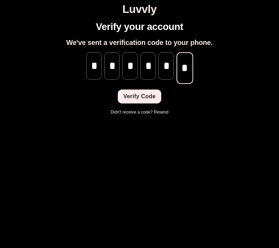 Image resolution: width=279 pixels, height=248 pixels. Describe the element at coordinates (140, 27) in the screenshot. I see `h1: Verify your account` at that location.